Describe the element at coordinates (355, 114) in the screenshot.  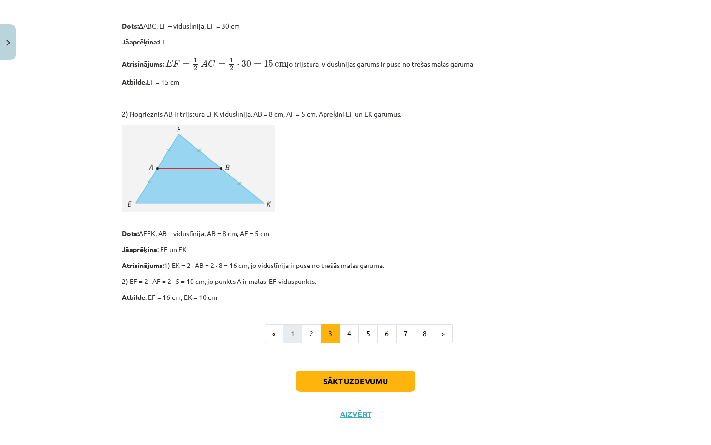
I see `p: 2) Nogrieznis AB ir trijstūra EFK viduslīnija. AB = 8 cm, AF = 5 cm. Aprēķini EF un EK garumus.` at that location.